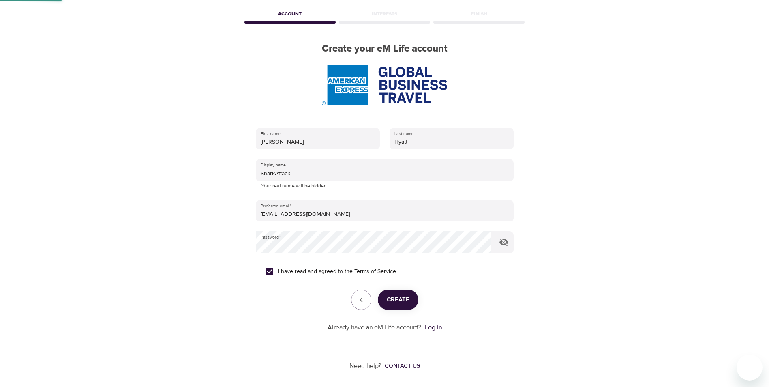 The image size is (769, 387). What do you see at coordinates (384, 85) in the screenshot?
I see `img: AmEx%20GBT%20logo.png` at bounding box center [384, 85].